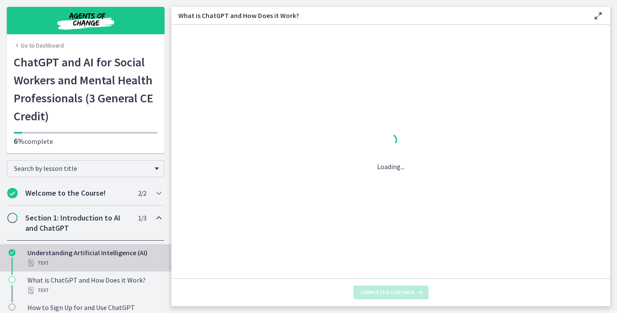 The width and height of the screenshot is (617, 313). Describe the element at coordinates (86, 169) in the screenshot. I see `div: Search by lesson title` at that location.